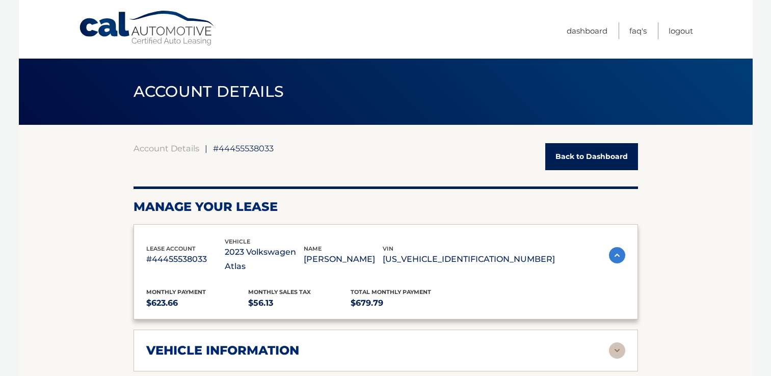 The image size is (771, 376). Describe the element at coordinates (171, 249) in the screenshot. I see `span: lease account` at that location.